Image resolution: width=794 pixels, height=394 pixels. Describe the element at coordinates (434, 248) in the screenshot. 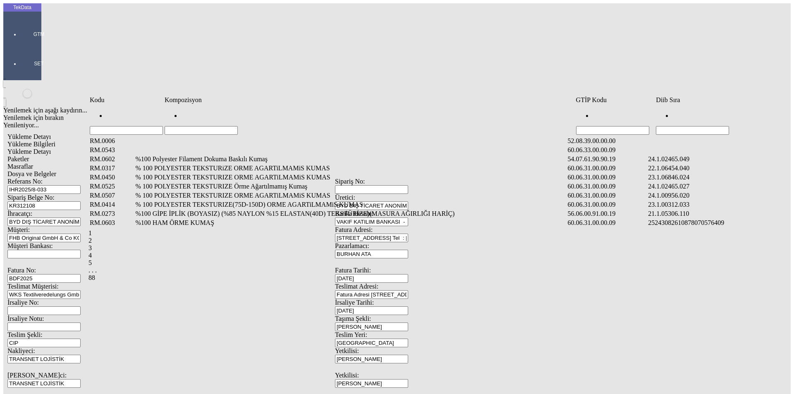

I see `div: Page 3` at that location.